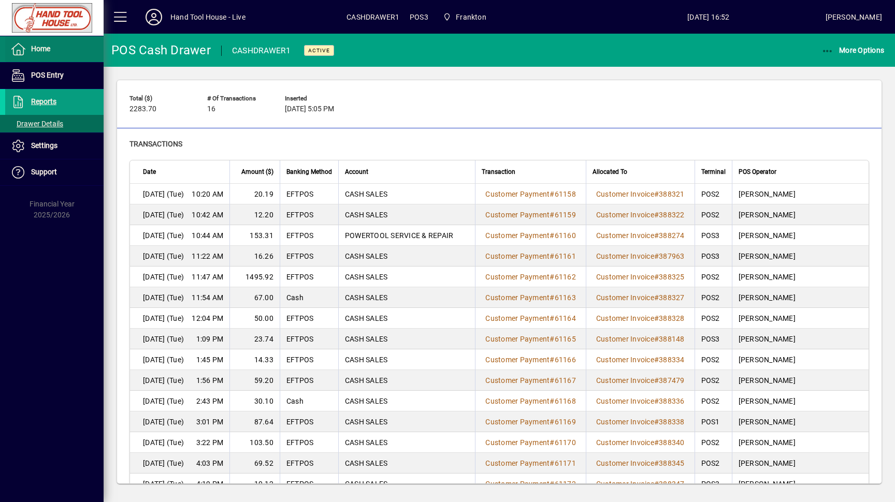 This screenshot has height=502, width=895. Describe the element at coordinates (565, 484) in the screenshot. I see `span: 61172` at that location.